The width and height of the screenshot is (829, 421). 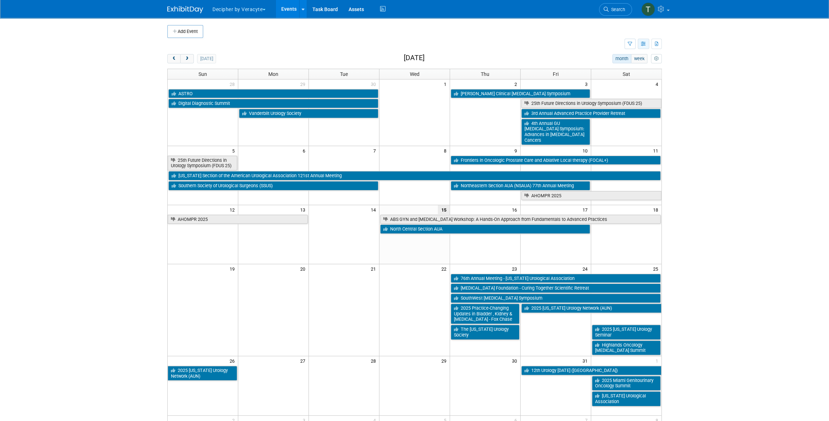 I want to click on span: 8, so click(x=446, y=150).